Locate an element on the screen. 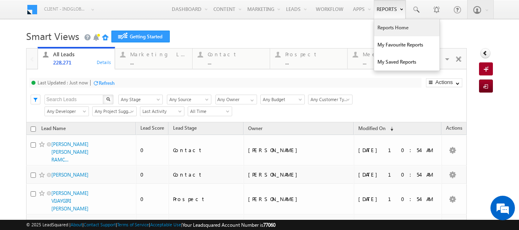  a: Any Customer Type is located at coordinates (330, 100).